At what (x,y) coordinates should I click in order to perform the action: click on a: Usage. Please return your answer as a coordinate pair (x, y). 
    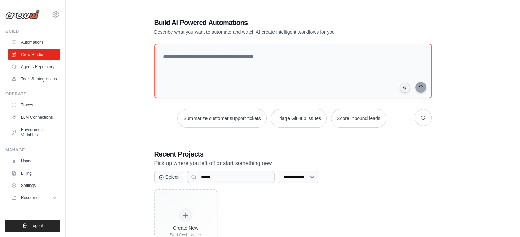
    Looking at the image, I should click on (34, 161).